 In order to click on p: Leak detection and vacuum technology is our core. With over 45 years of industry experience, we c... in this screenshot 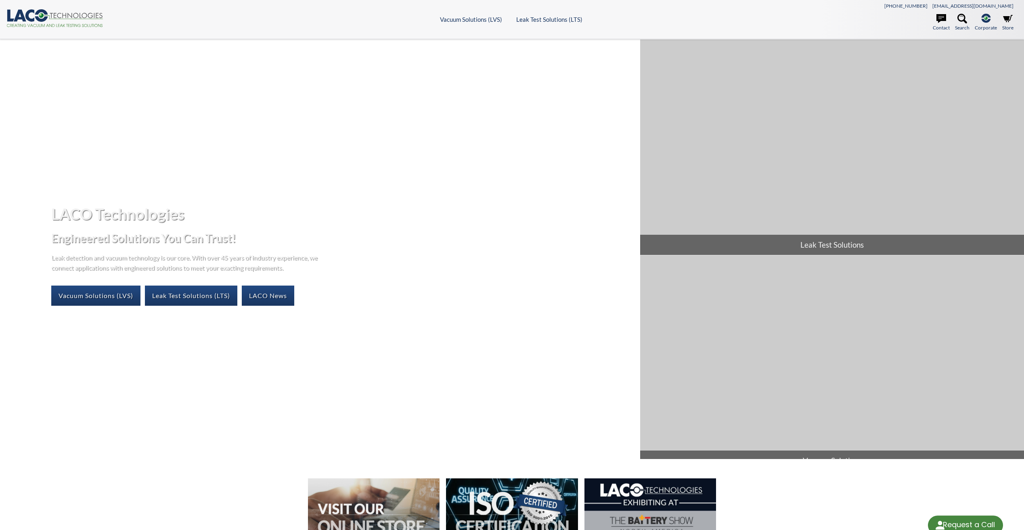, I will do `click(186, 262)`.